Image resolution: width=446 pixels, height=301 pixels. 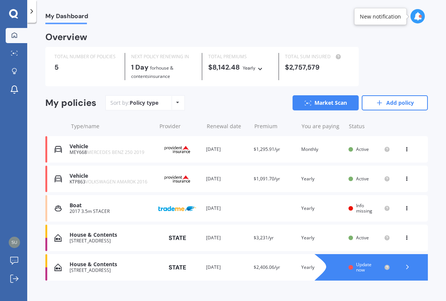 What do you see at coordinates (112, 126) in the screenshot?
I see `div: Type/name` at bounding box center [112, 126].